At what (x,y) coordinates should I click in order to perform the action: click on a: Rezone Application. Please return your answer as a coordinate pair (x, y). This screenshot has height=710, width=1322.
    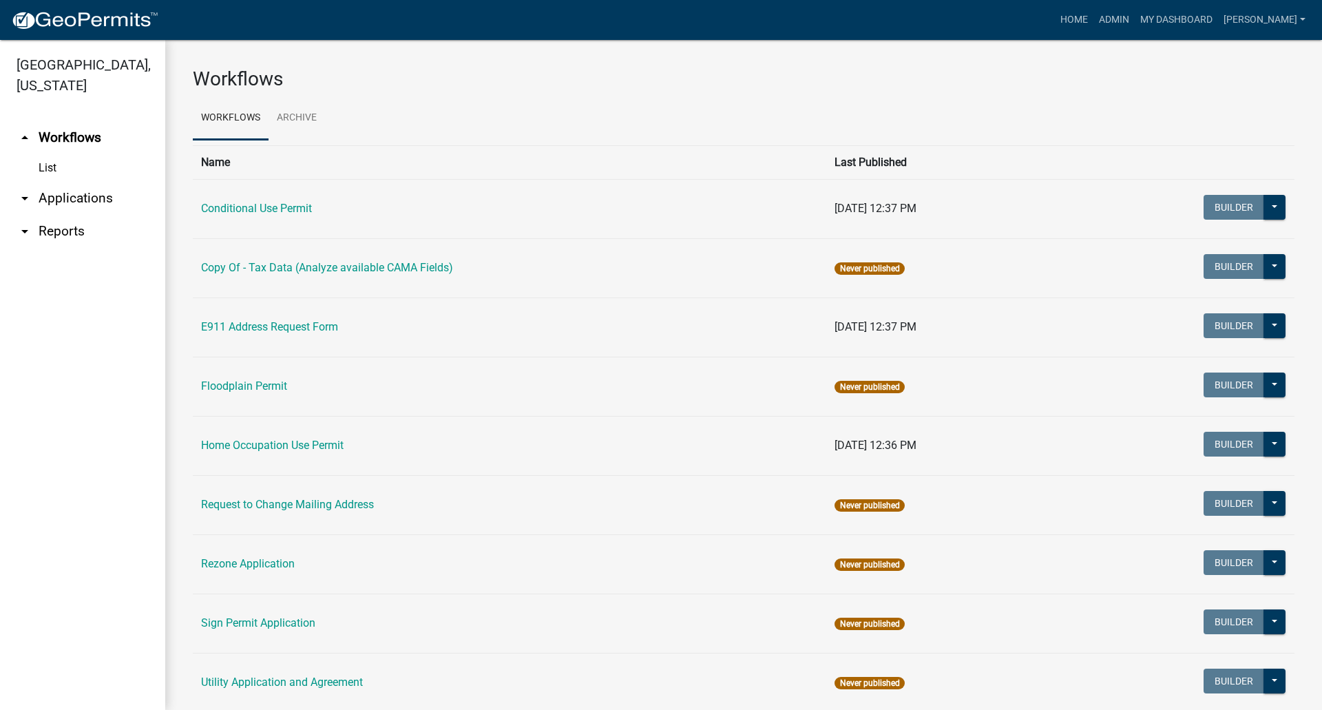
    Looking at the image, I should click on (248, 563).